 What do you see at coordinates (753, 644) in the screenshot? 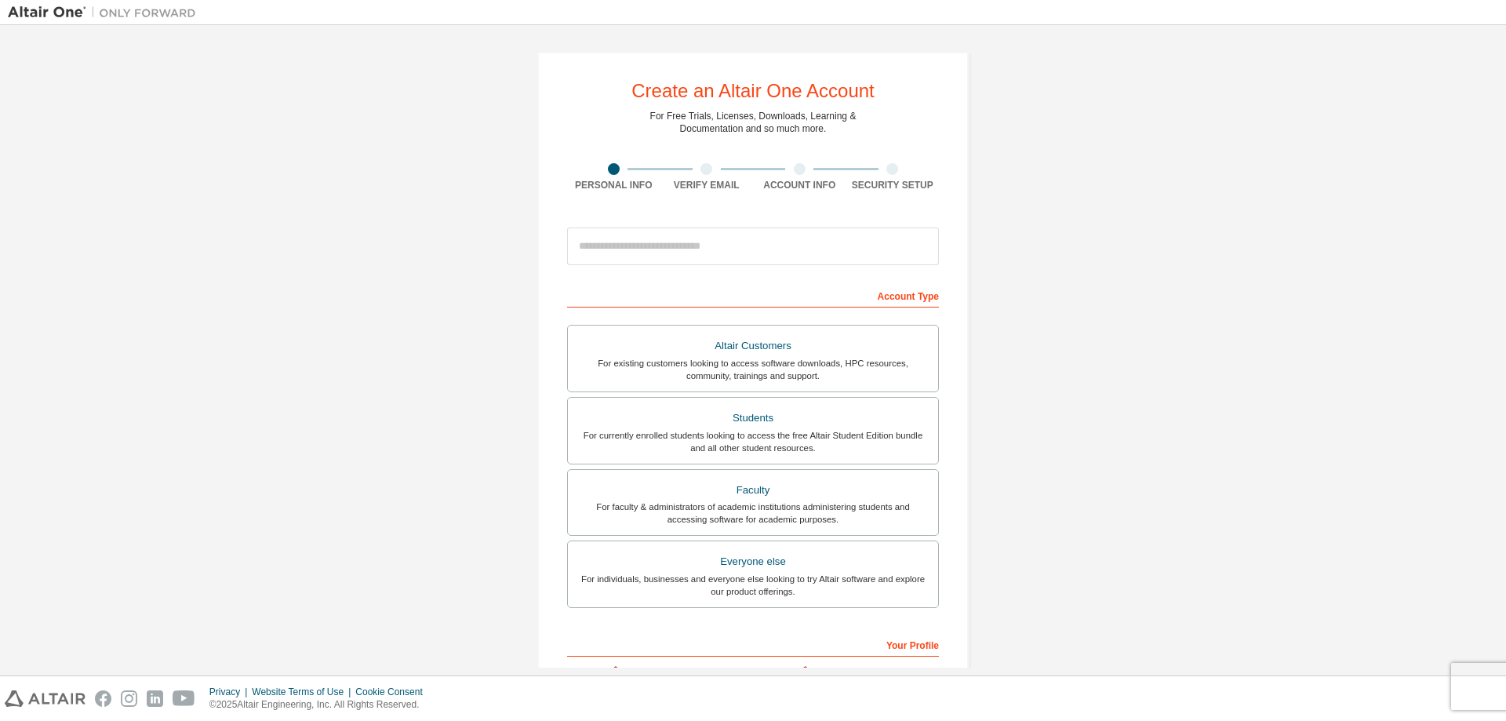
I see `div: Your Profile` at bounding box center [753, 644].